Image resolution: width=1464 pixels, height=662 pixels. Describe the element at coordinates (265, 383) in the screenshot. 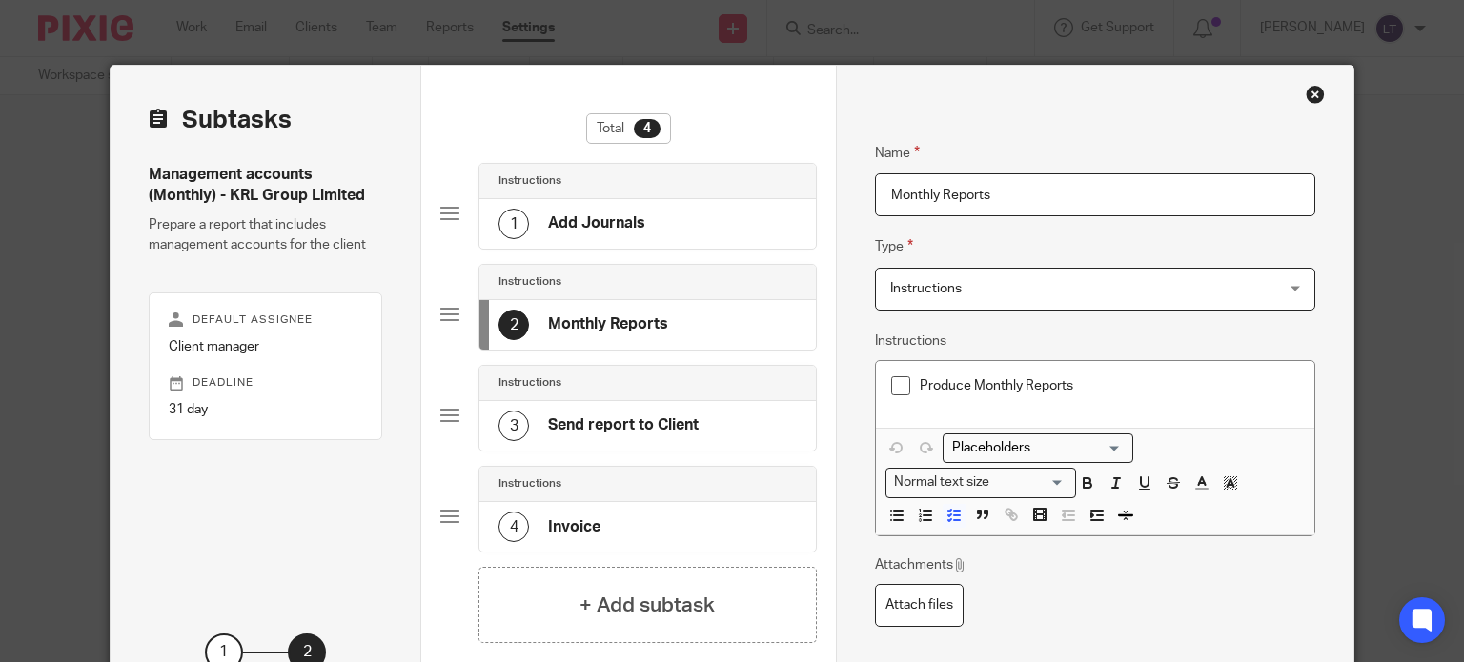

I see `p: Deadline` at that location.